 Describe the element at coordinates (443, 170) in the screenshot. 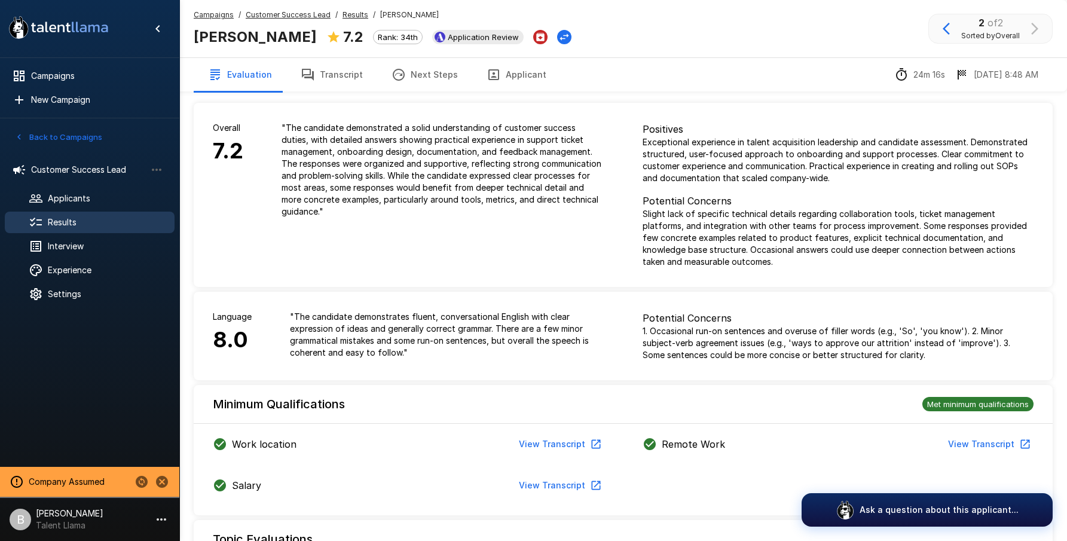

I see `p: " The candidate demonstrated a solid understanding of customer success duties, with detailed answ...` at that location.